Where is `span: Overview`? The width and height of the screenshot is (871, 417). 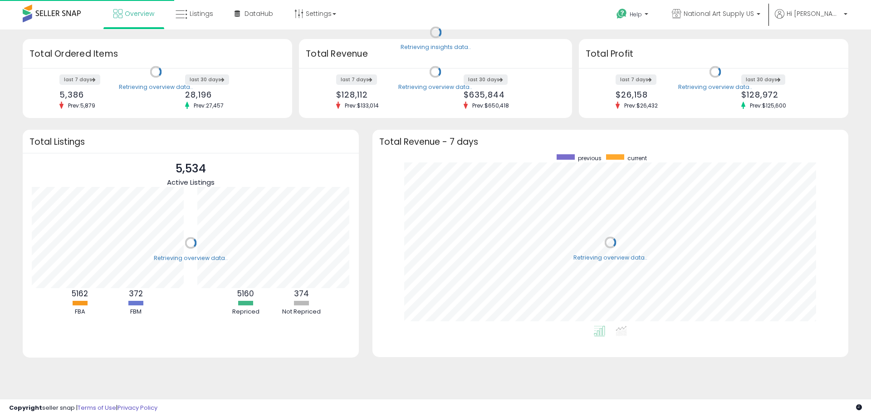
span: Overview is located at coordinates (139, 14).